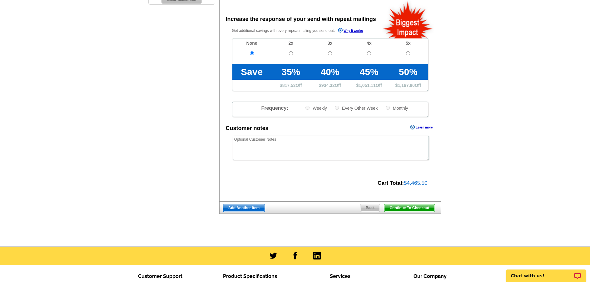  What do you see at coordinates (274, 108) in the screenshot?
I see `span: Frequency:` at bounding box center [274, 108].